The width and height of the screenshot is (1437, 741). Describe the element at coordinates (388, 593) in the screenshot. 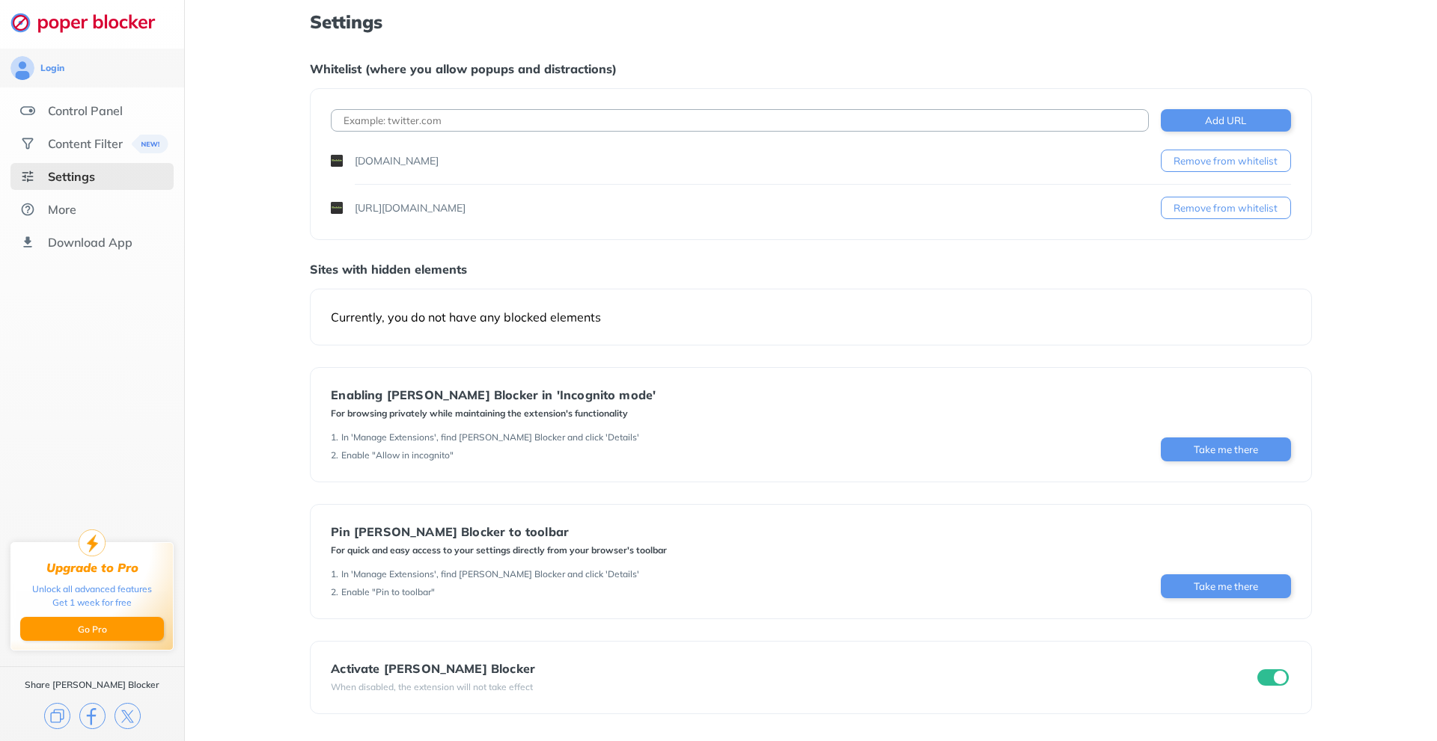

I see `div: Enable "Pin to toolbar"` at that location.